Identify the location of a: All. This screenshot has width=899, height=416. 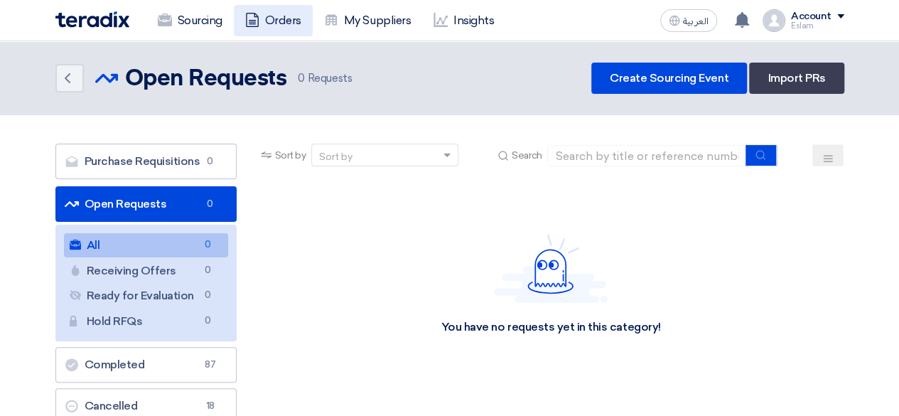
(146, 245).